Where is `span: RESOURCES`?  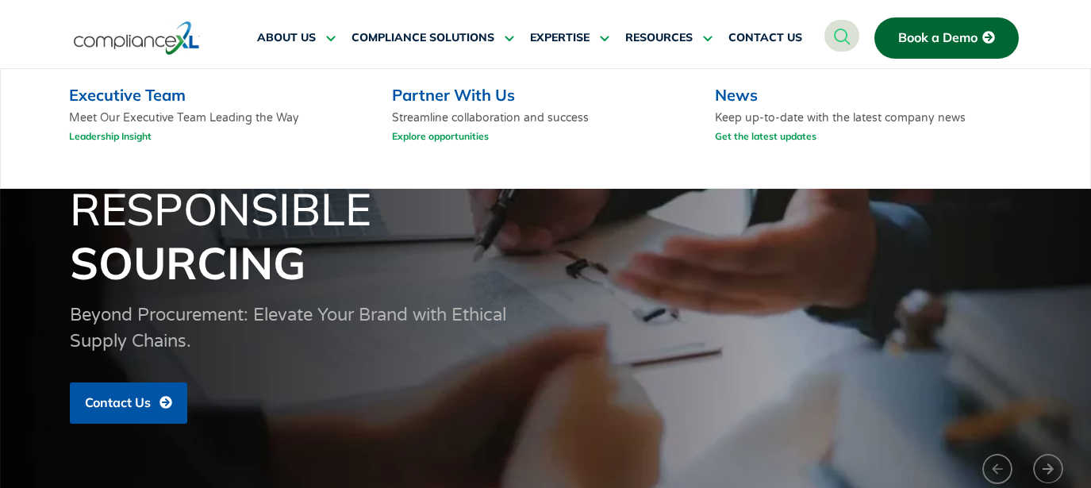
span: RESOURCES is located at coordinates (658, 38).